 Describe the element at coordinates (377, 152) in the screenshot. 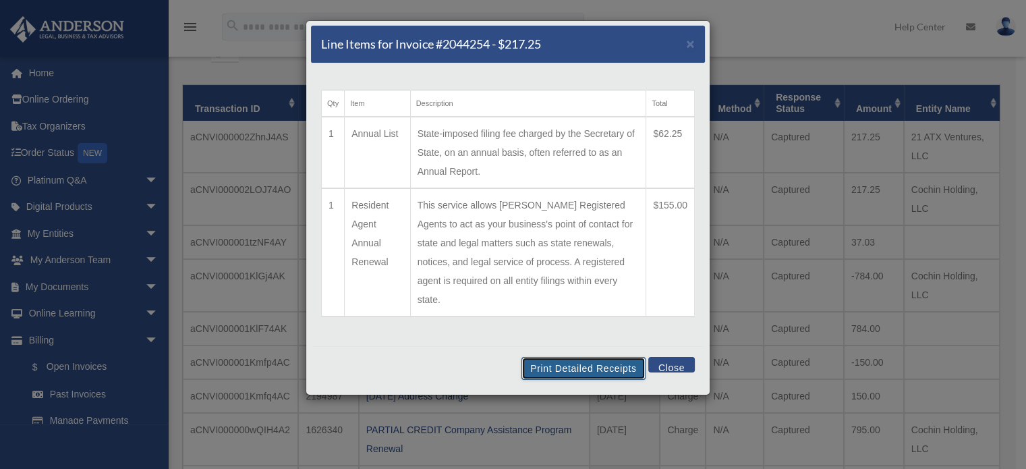

I see `td: Annual List` at that location.